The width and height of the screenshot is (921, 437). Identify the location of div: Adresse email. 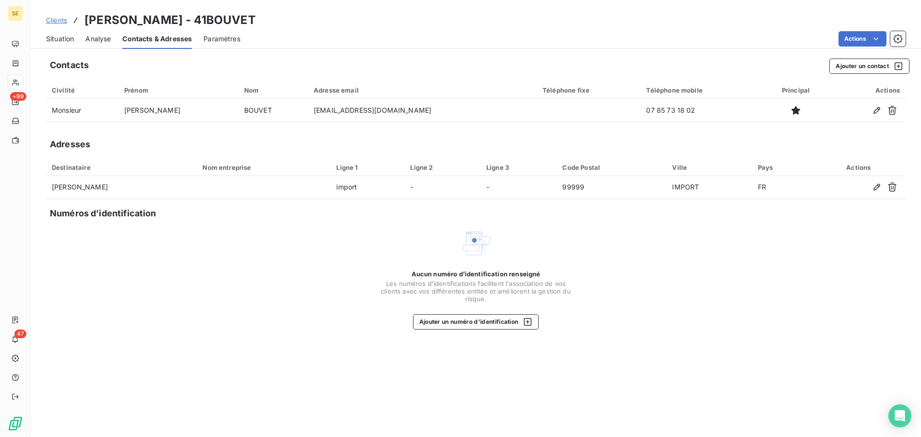
(422, 90).